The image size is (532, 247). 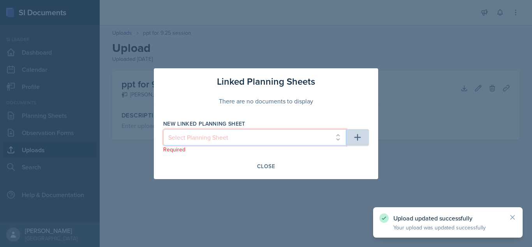 I want to click on div: Close, so click(x=266, y=166).